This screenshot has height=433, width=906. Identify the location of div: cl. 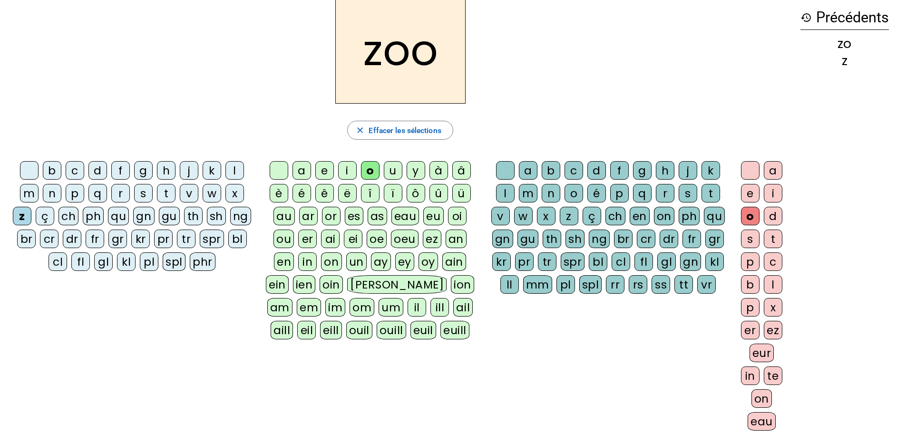
(58, 262).